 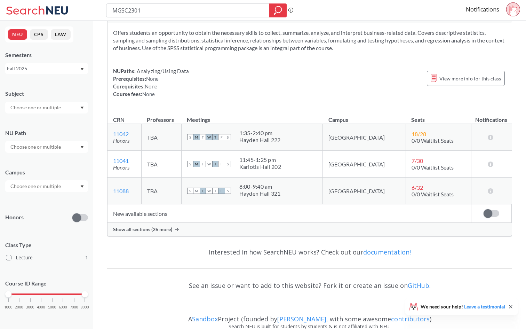 What do you see at coordinates (47, 283) in the screenshot?
I see `p: Course ID Range` at bounding box center [47, 283].